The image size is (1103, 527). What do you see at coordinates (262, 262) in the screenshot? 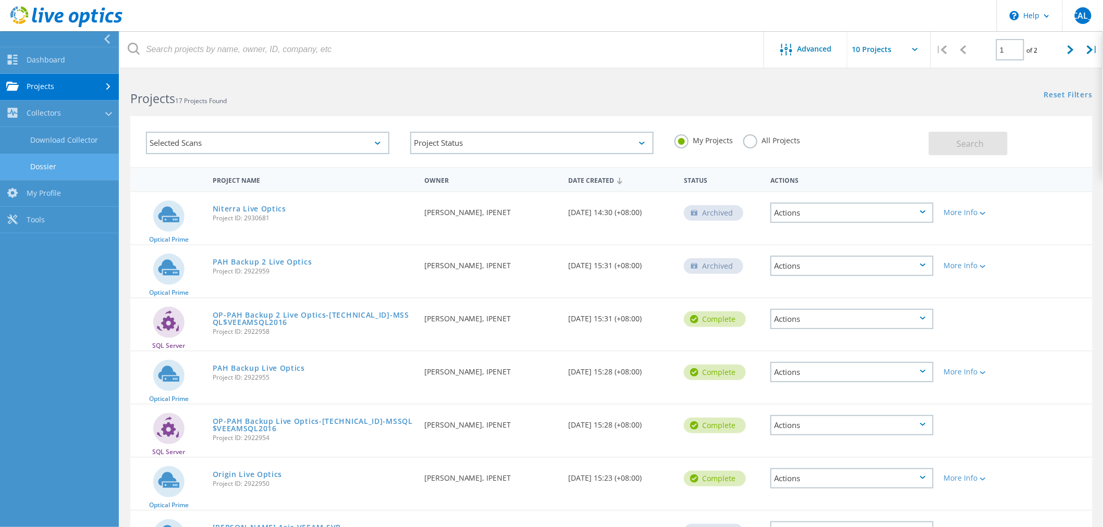
I see `a: PAH Backup 2 Live Optics` at bounding box center [262, 262].